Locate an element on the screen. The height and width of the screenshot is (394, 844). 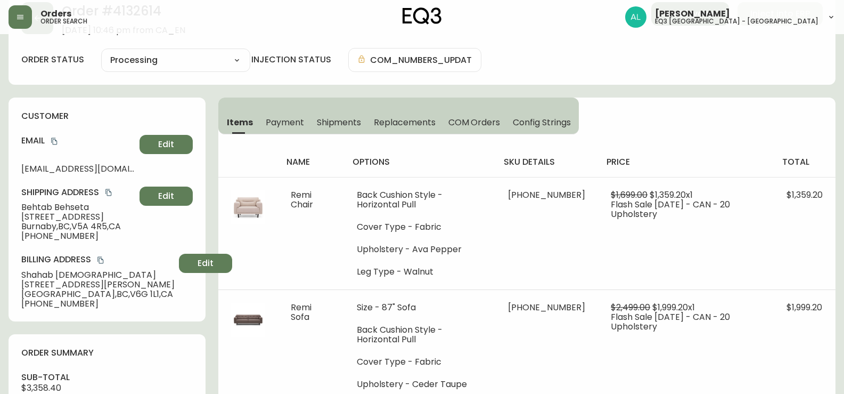
h4: options is located at coordinates (420, 162).